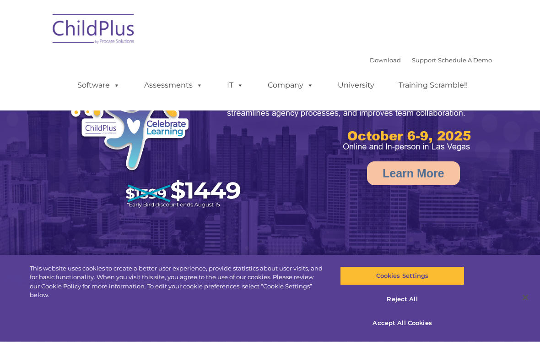 This screenshot has height=342, width=540. I want to click on a: Training Scramble!!, so click(433, 85).